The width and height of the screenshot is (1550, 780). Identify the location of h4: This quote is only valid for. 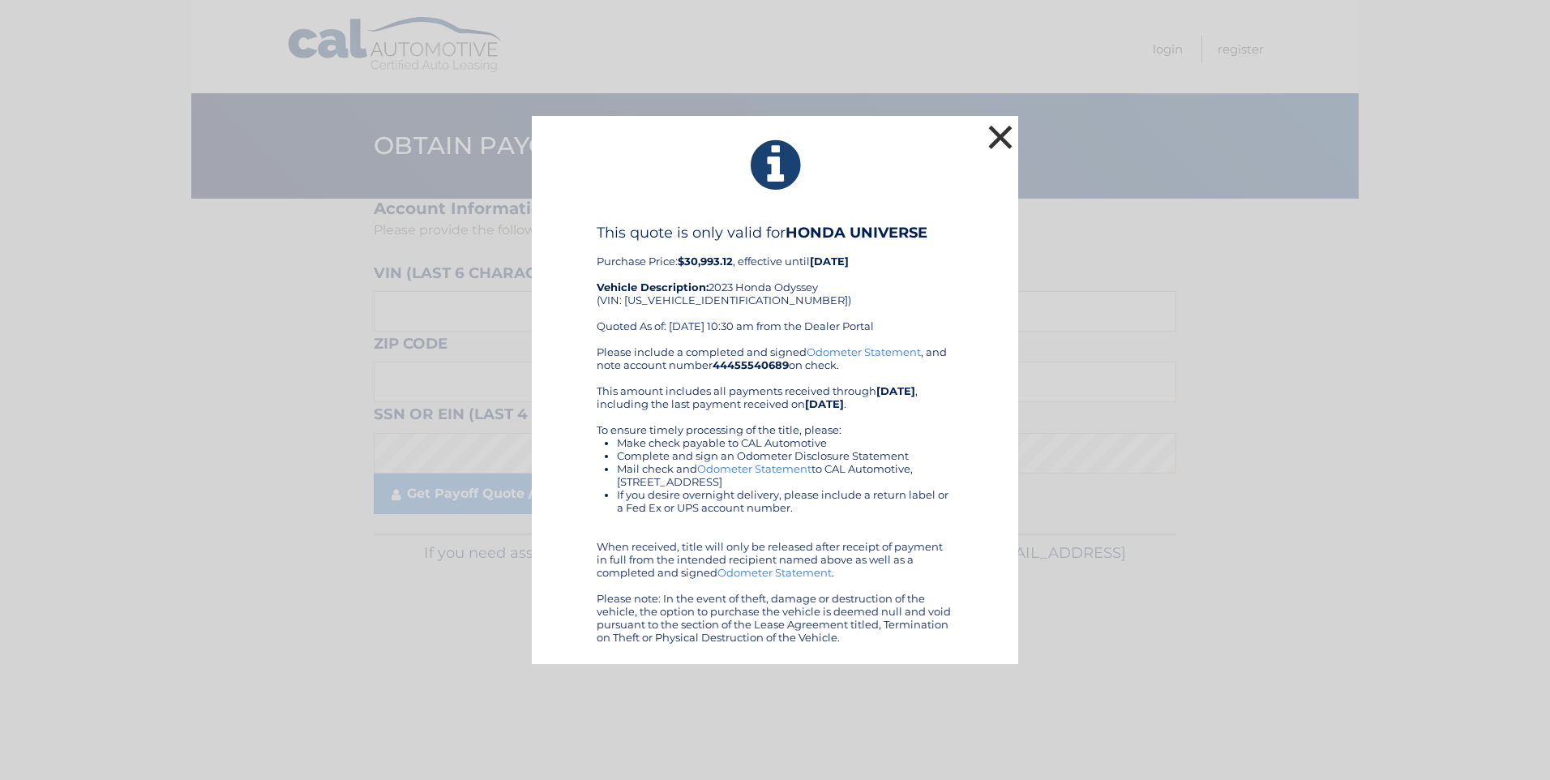
(775, 233).